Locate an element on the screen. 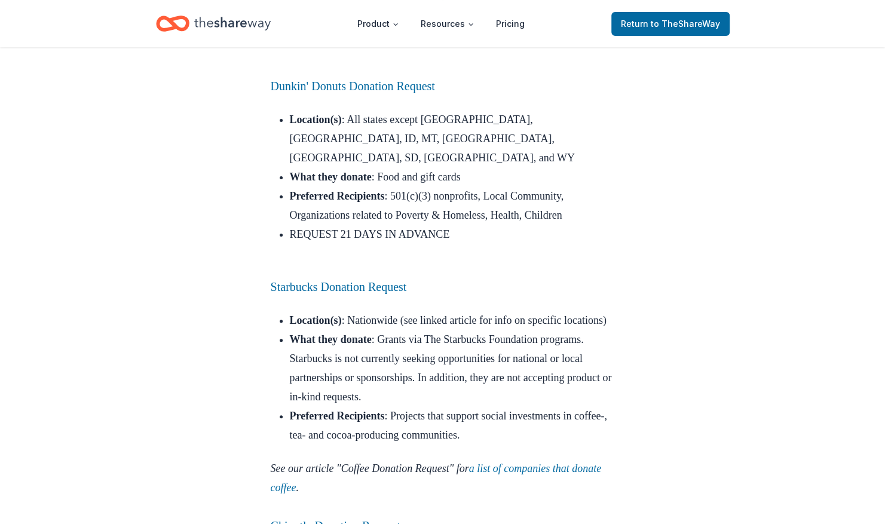 The image size is (885, 524). span: Return is located at coordinates (671, 24).